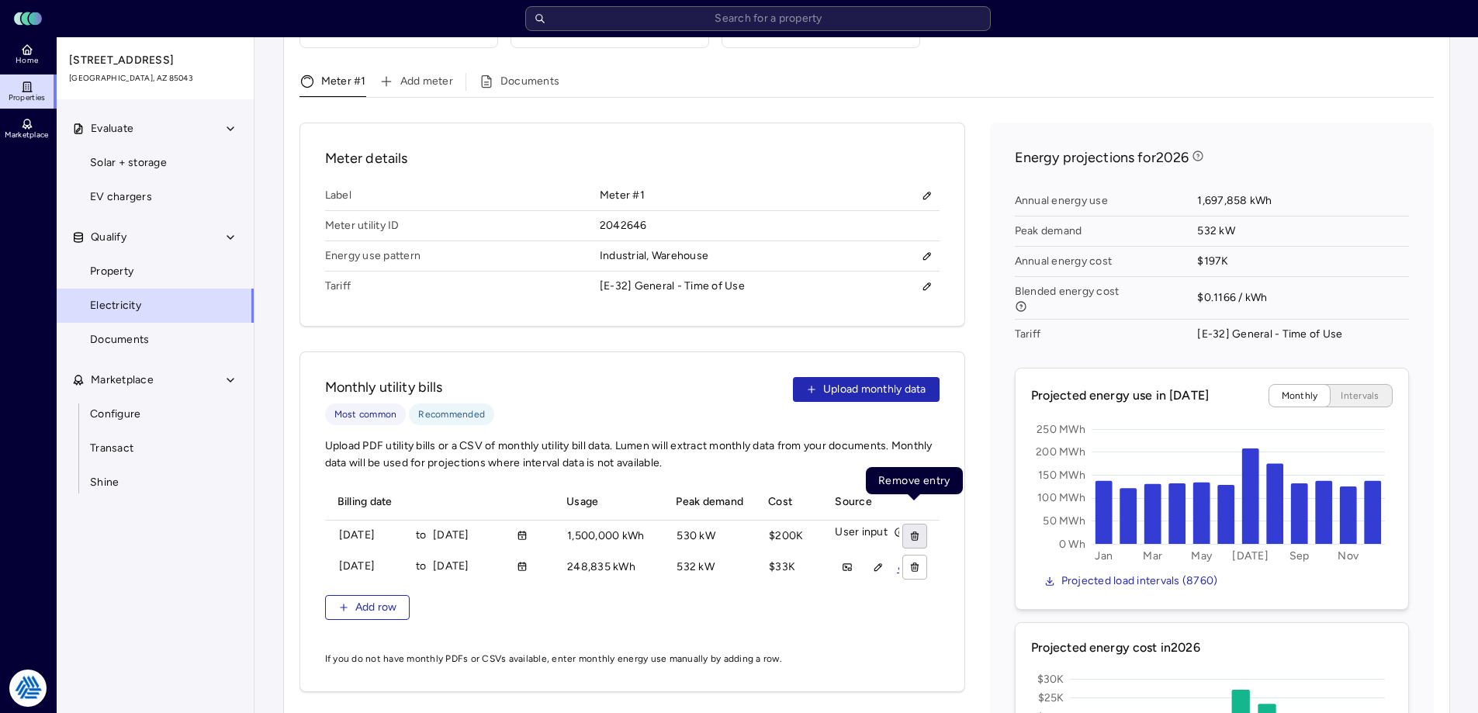  What do you see at coordinates (366, 414) in the screenshot?
I see `span: Most common` at bounding box center [366, 414].